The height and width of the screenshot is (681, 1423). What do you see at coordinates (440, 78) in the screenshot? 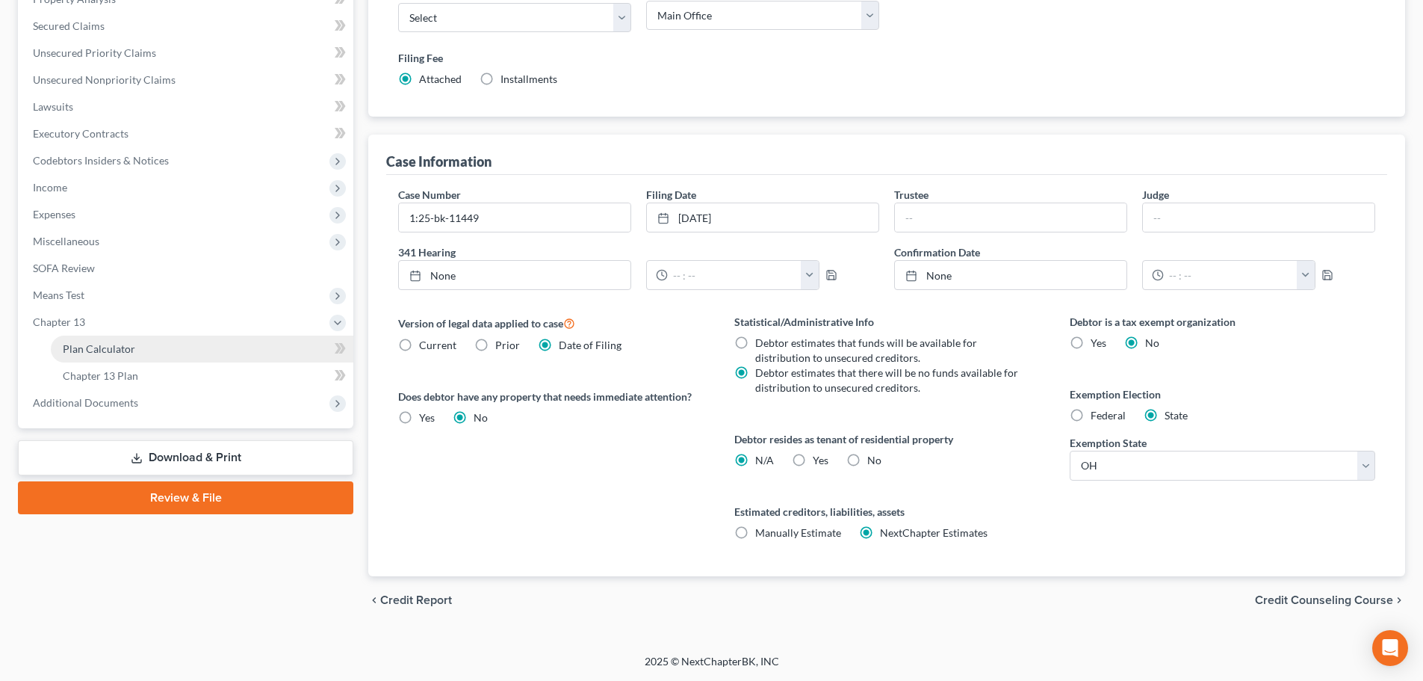
I see `span: Attached` at bounding box center [440, 78].